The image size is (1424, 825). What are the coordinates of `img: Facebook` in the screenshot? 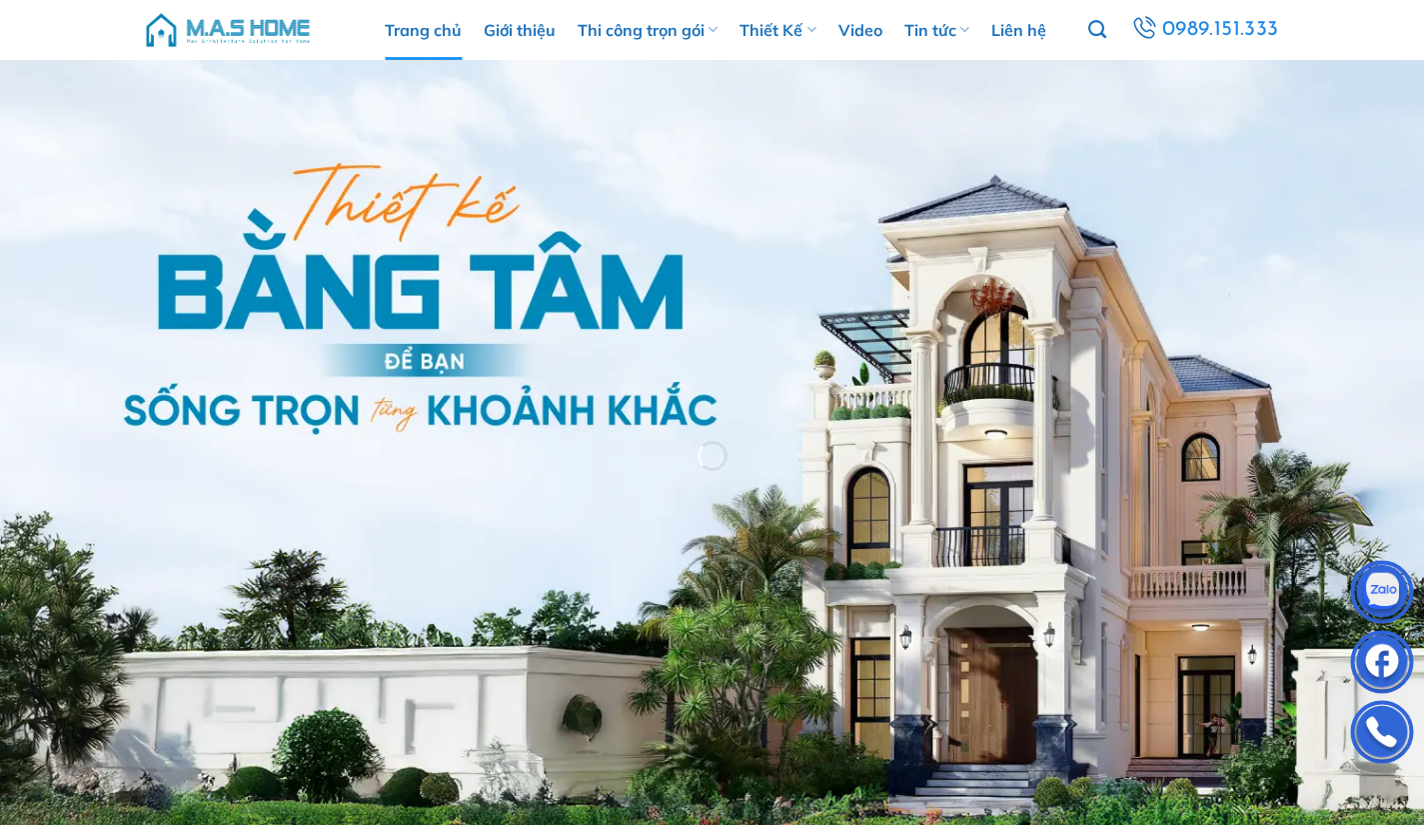 It's located at (1382, 665).